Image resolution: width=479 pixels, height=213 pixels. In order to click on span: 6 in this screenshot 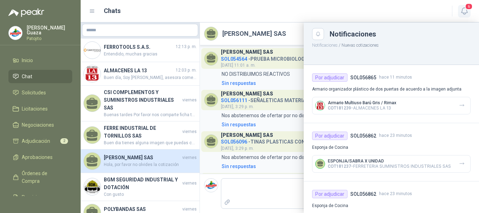, I will do `click(469, 6)`.